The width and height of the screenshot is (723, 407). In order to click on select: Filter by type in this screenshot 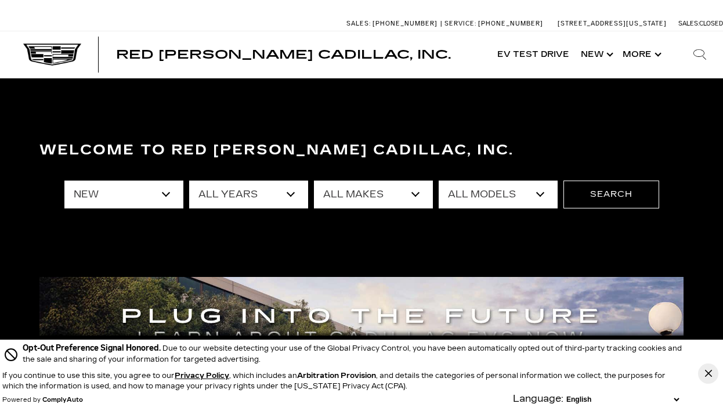, I will do `click(124, 194)`.